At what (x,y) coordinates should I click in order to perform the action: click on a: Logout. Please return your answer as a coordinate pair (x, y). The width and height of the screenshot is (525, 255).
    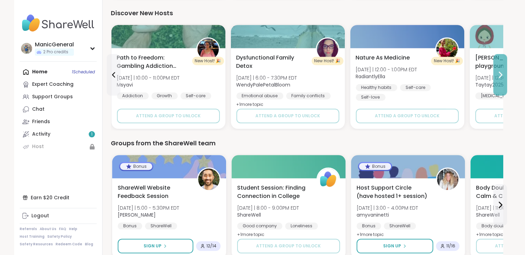
    Looking at the image, I should click on (58, 216).